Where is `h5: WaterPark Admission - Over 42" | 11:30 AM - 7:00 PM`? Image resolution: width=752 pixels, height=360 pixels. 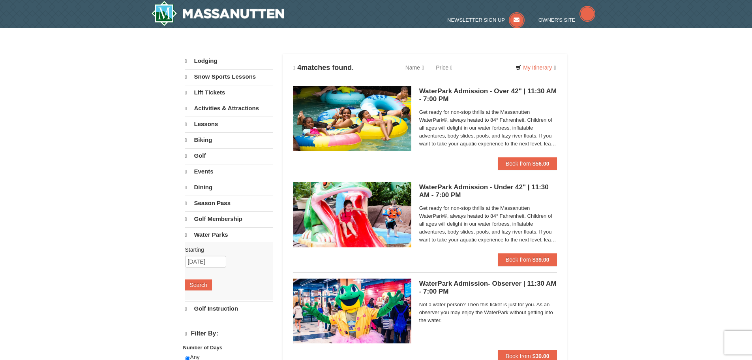 h5: WaterPark Admission - Over 42" | 11:30 AM - 7:00 PM is located at coordinates (489, 95).